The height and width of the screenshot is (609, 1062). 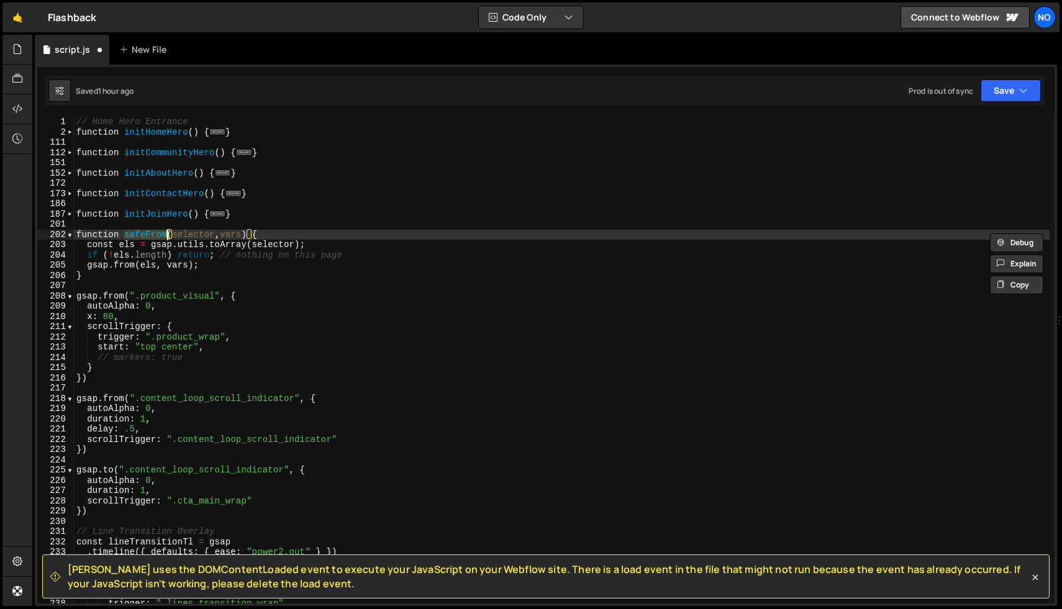 What do you see at coordinates (55, 296) in the screenshot?
I see `div: 208` at bounding box center [55, 296].